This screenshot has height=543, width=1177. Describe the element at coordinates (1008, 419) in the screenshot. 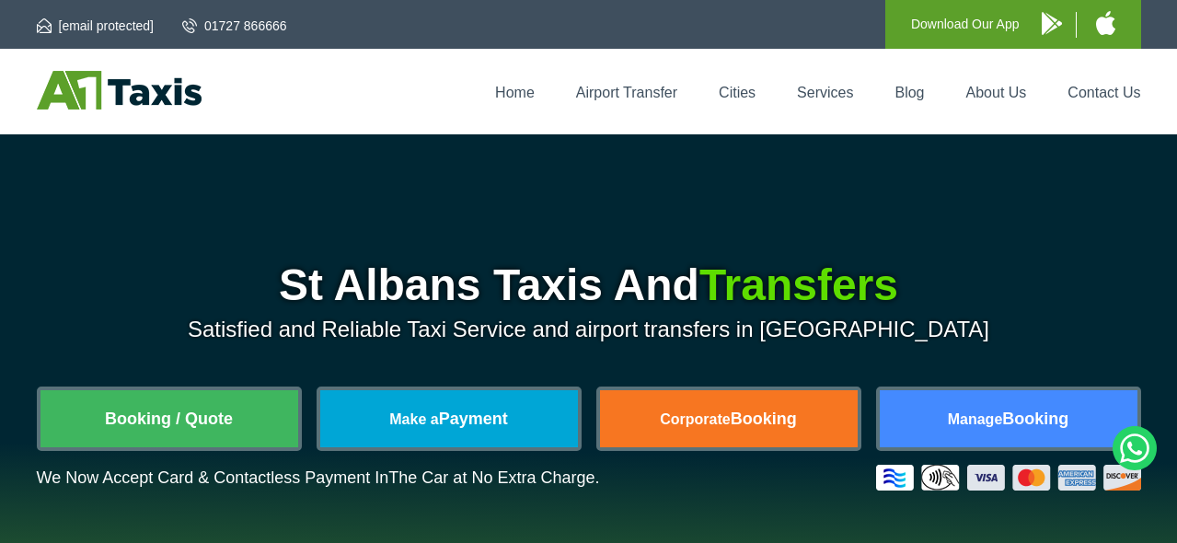

I see `a: ManageBooking` at that location.